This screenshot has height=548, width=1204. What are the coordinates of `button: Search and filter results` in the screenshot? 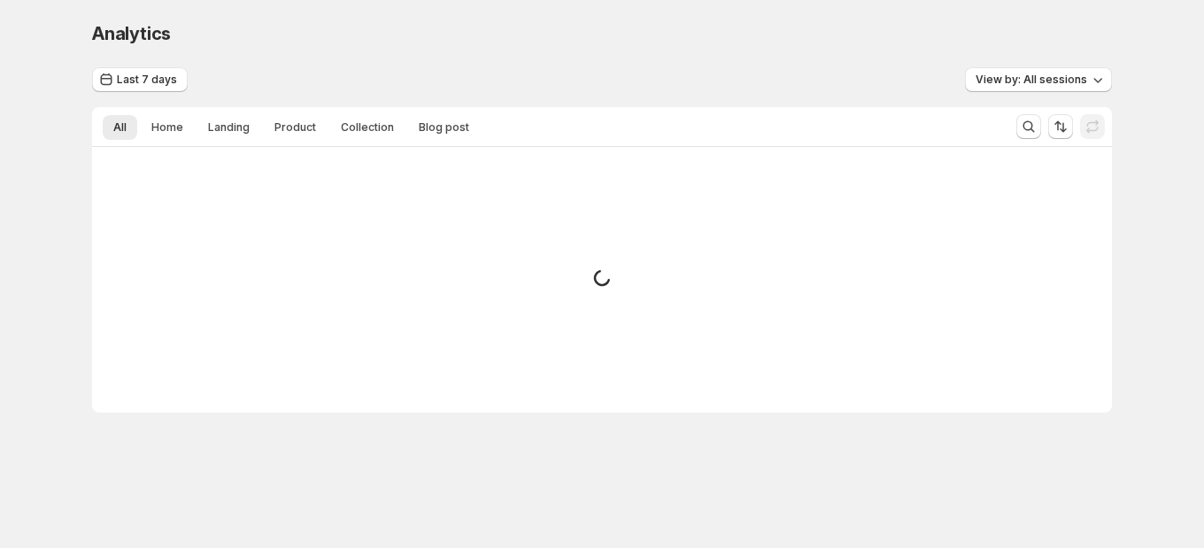 It's located at (1028, 127).